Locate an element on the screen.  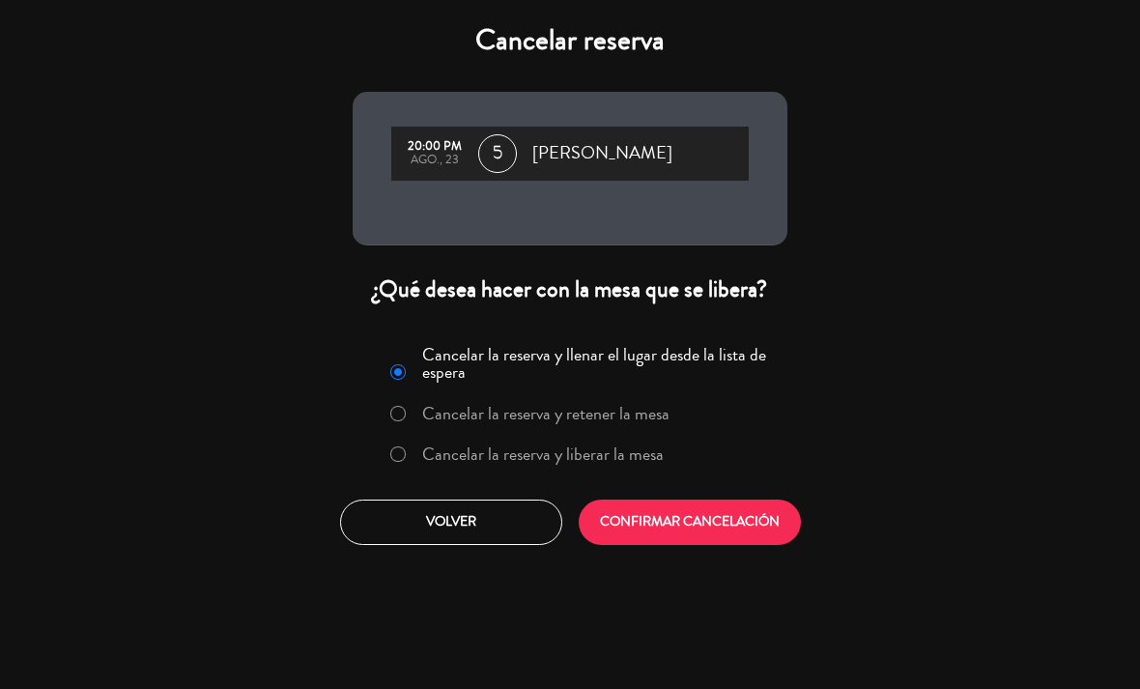
label: Cancelar la reserva y retener la mesa is located at coordinates (546, 414).